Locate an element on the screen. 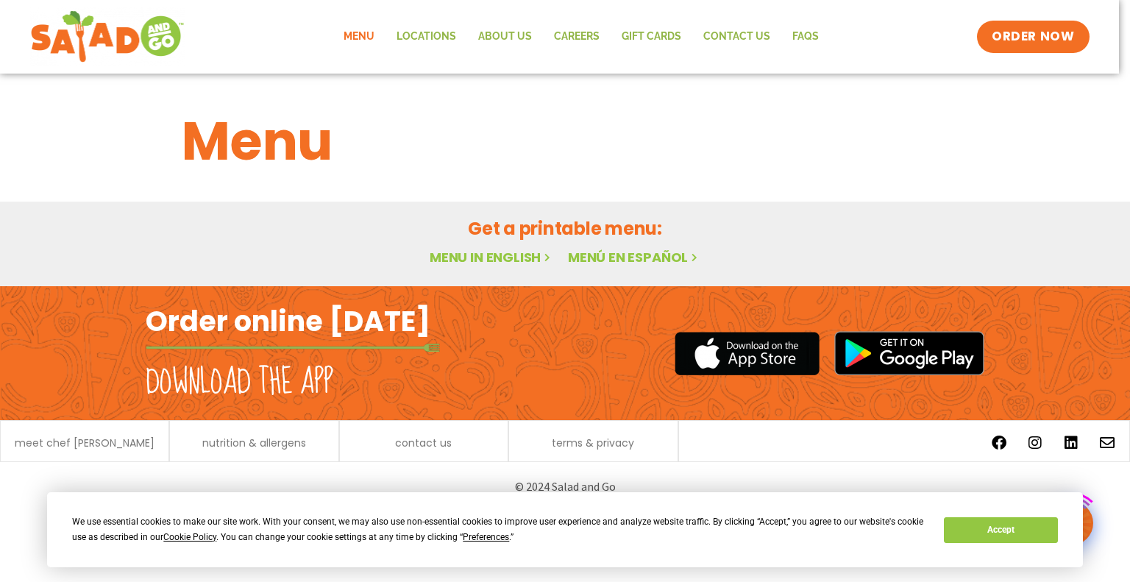 The width and height of the screenshot is (1130, 582). img: appstore is located at coordinates (747, 353).